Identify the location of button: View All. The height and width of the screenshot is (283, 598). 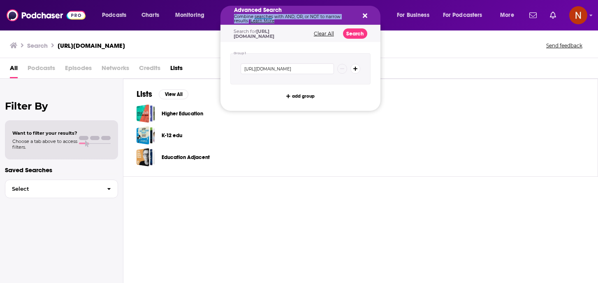
(174, 94).